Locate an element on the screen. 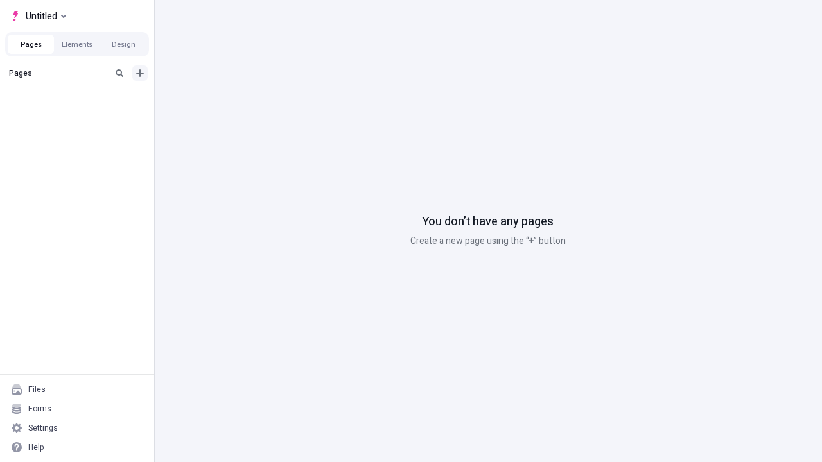 The image size is (822, 462). button: Elements is located at coordinates (77, 44).